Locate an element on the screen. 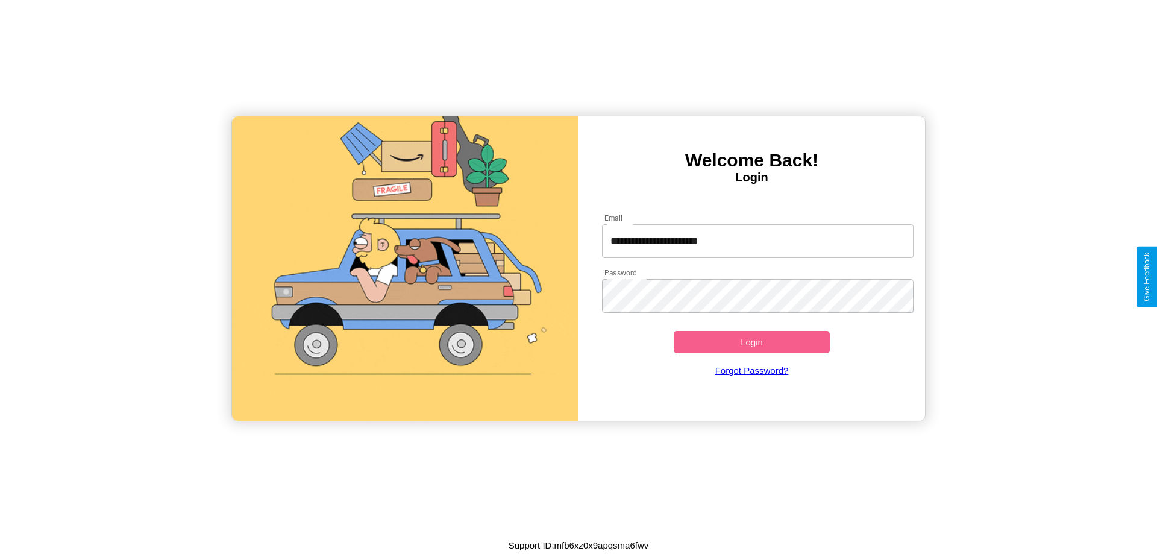 The height and width of the screenshot is (554, 1157). label: Email is located at coordinates (614, 218).